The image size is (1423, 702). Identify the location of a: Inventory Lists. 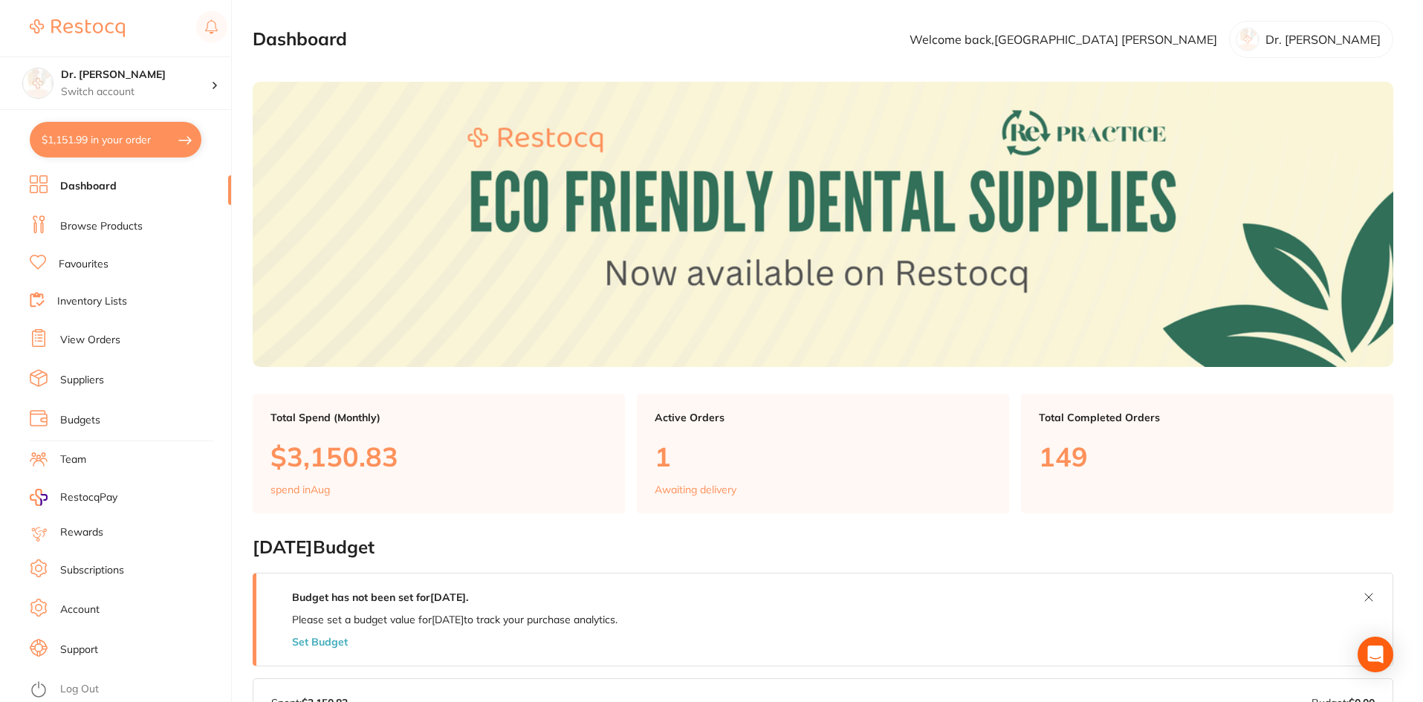
(92, 302).